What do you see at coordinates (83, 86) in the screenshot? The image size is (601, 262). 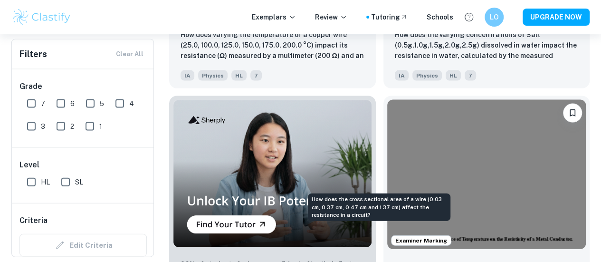 I see `h6: Grade` at bounding box center [83, 86].